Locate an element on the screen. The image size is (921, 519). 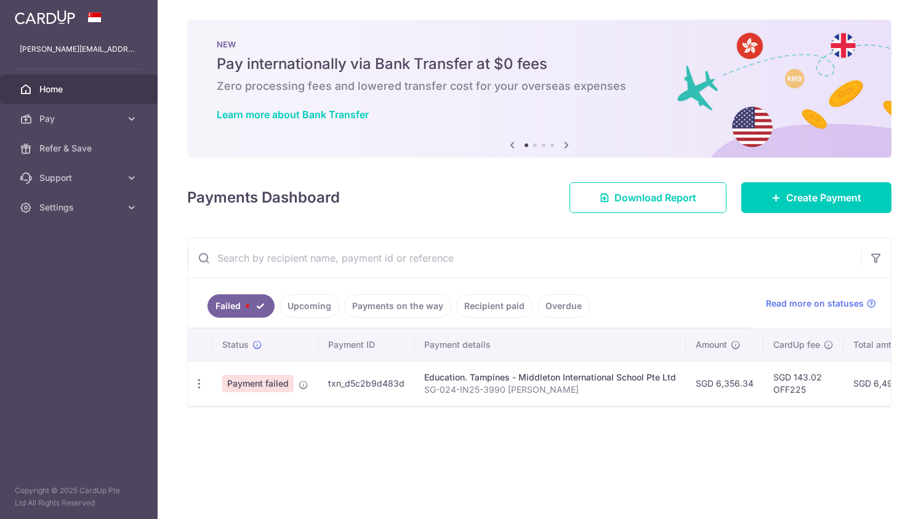
span: Home is located at coordinates (80, 89).